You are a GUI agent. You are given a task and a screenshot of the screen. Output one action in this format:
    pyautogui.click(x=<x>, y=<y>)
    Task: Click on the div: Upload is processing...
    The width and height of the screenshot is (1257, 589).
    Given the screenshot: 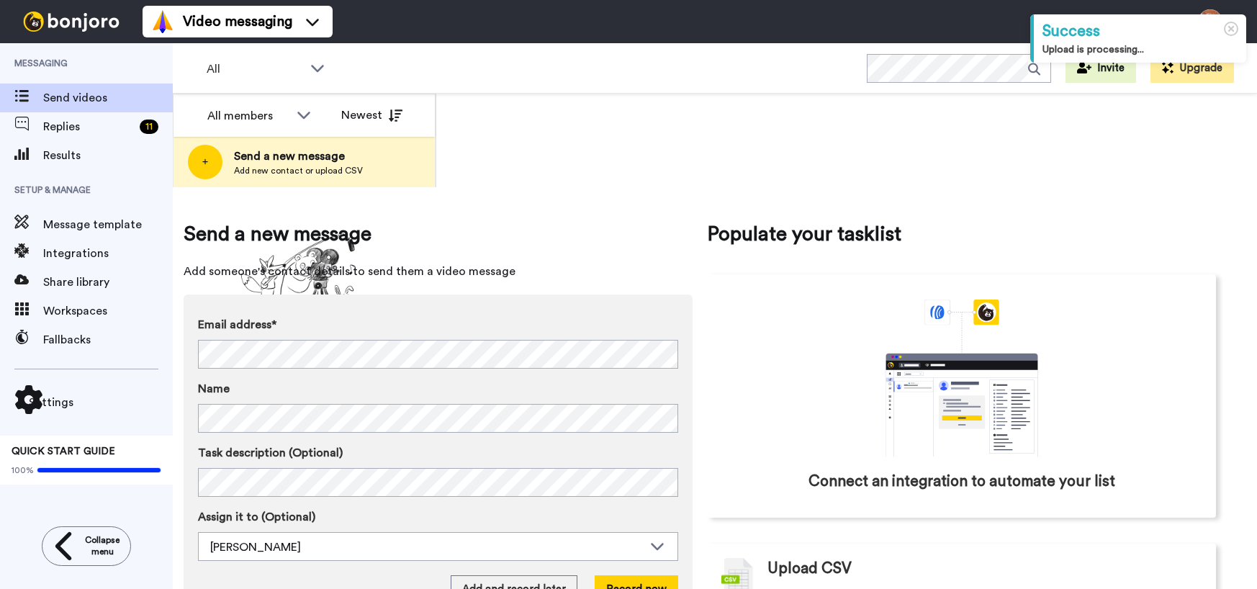 What is the action you would take?
    pyautogui.click(x=1140, y=50)
    